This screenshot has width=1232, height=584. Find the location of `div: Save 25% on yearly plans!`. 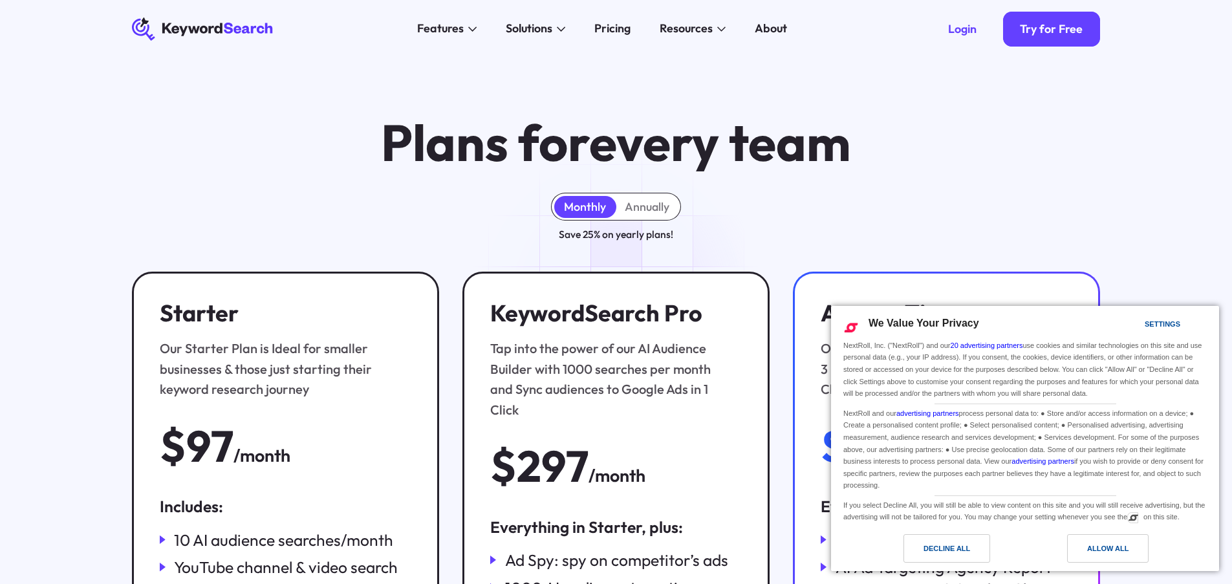

div: Save 25% on yearly plans! is located at coordinates (615, 234).